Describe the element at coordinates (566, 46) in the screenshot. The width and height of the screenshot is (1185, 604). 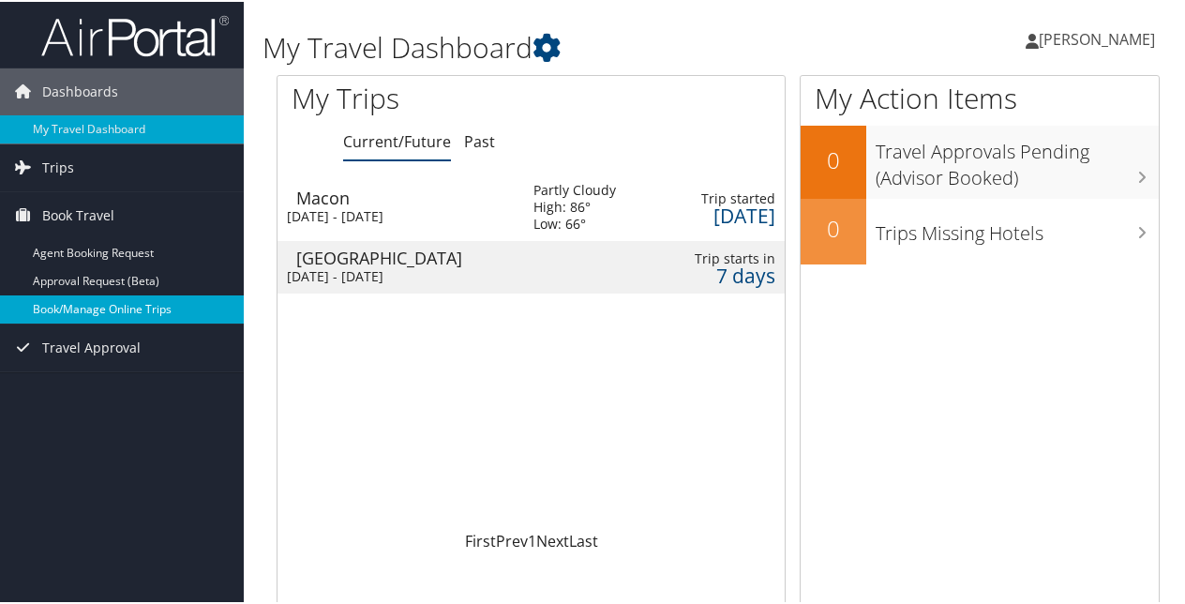
I see `h1: My Travel Dashboard` at that location.